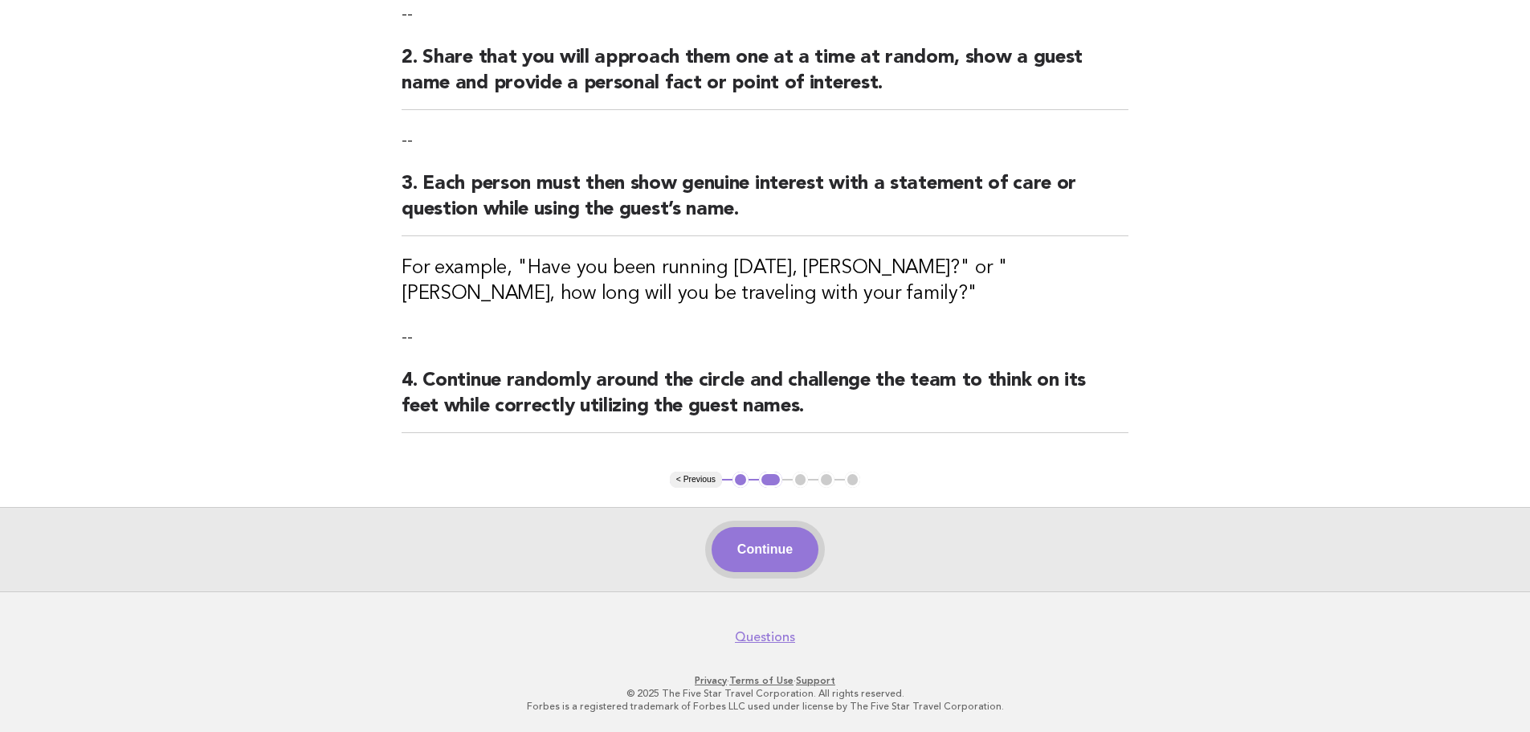 This screenshot has width=1530, height=732. I want to click on a: Privacy, so click(711, 680).